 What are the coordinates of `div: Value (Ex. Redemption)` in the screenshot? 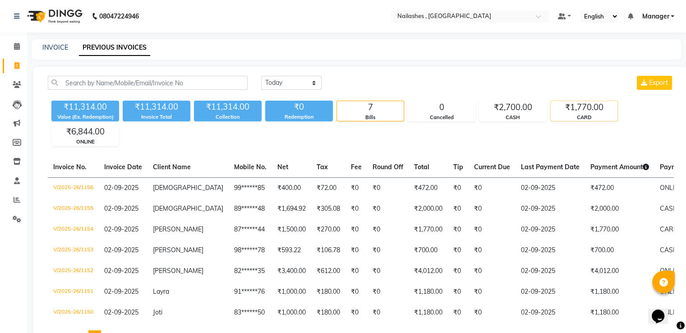 It's located at (85, 117).